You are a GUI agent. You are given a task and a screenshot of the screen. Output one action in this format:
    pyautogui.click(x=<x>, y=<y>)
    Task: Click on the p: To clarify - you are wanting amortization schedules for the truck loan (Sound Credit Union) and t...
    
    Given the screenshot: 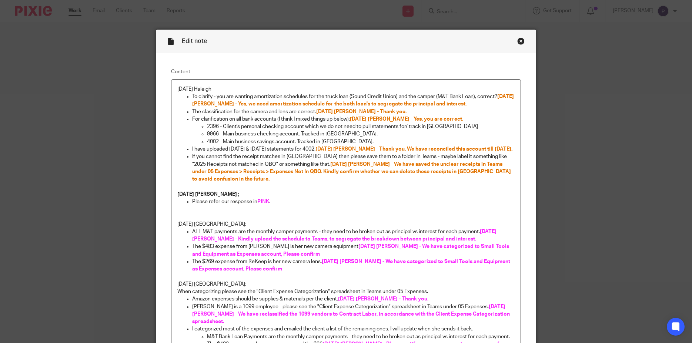 What is the action you would take?
    pyautogui.click(x=353, y=100)
    